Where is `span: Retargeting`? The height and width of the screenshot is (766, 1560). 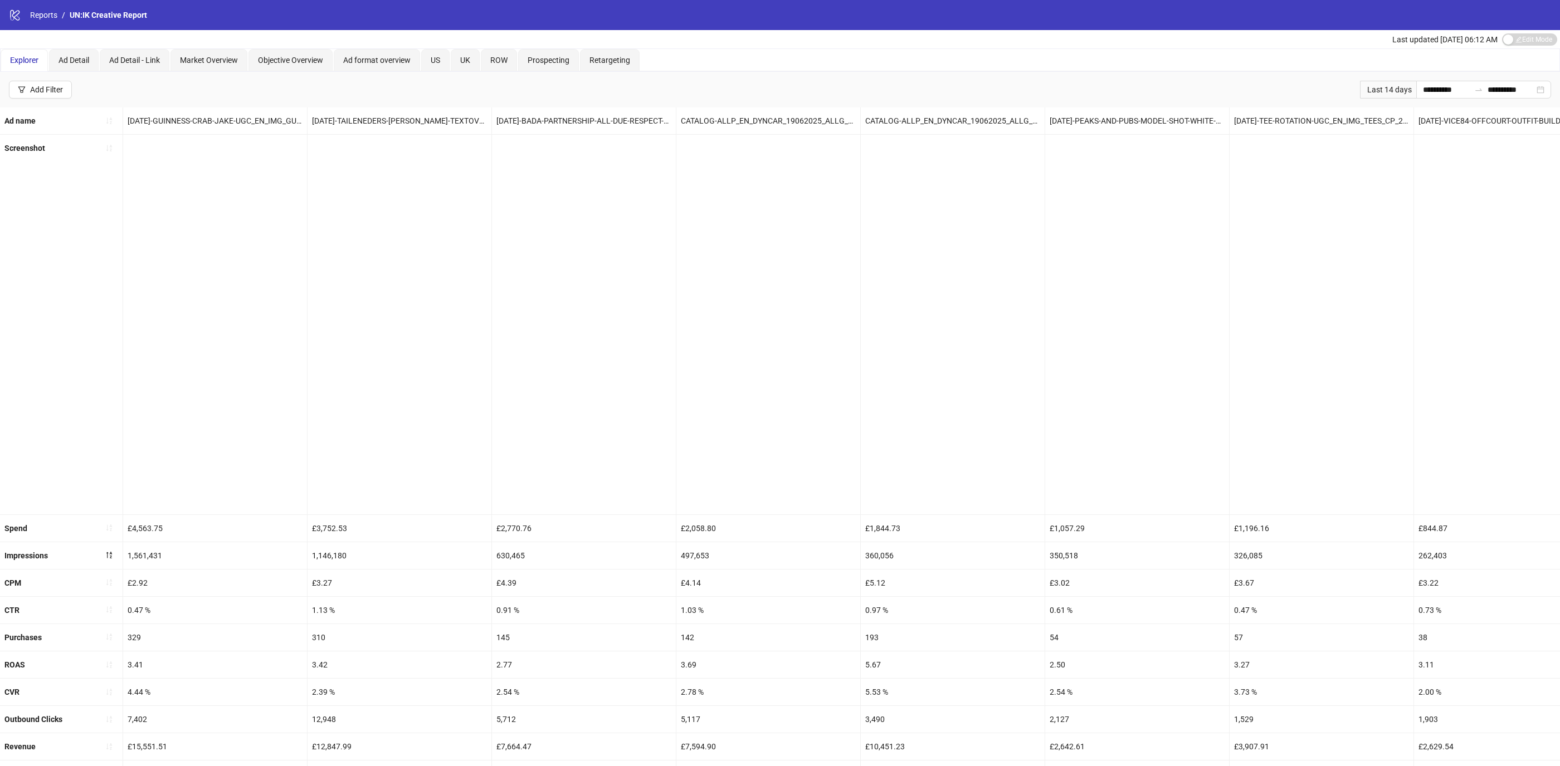 span: Retargeting is located at coordinates (609, 60).